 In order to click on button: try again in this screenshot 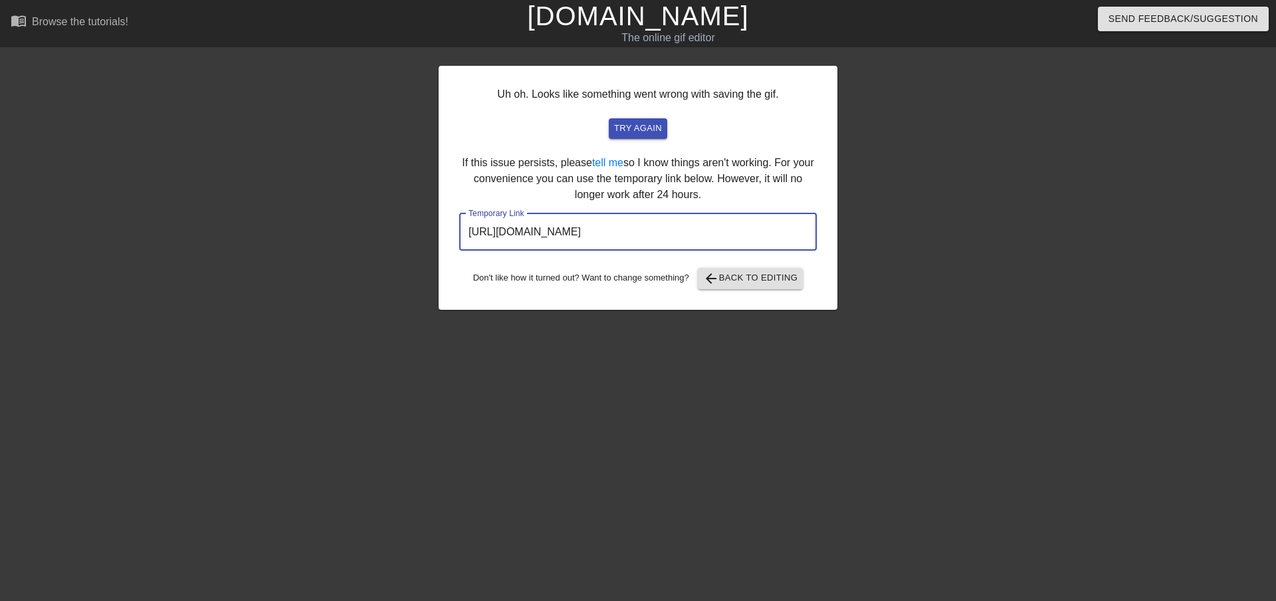, I will do `click(638, 128)`.